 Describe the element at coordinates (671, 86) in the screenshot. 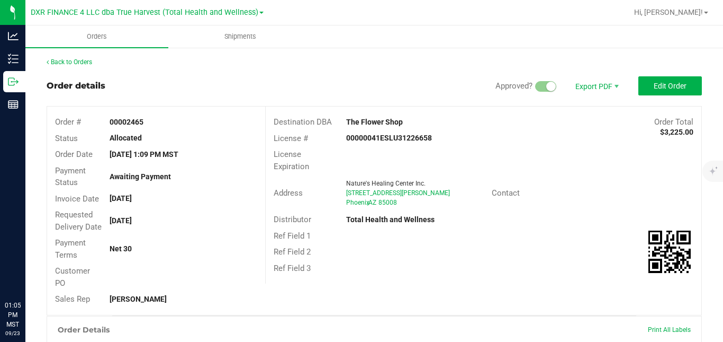

I see `button: Edit Order` at that location.